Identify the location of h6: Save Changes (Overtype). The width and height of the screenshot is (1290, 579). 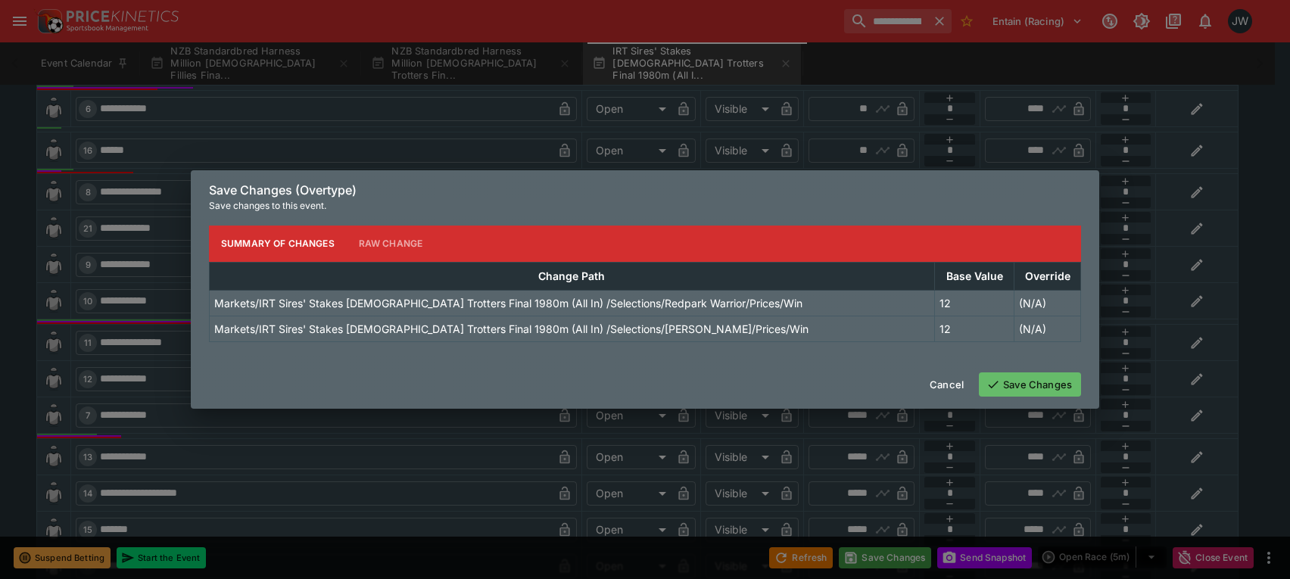
(645, 190).